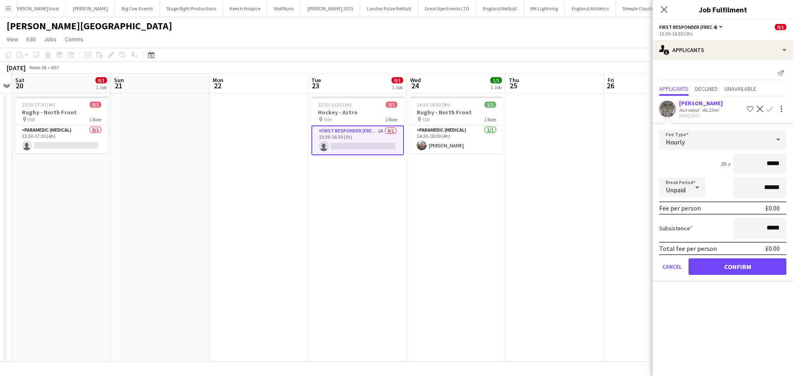 This screenshot has height=376, width=793. Describe the element at coordinates (316, 85) in the screenshot. I see `span: 23` at that location.